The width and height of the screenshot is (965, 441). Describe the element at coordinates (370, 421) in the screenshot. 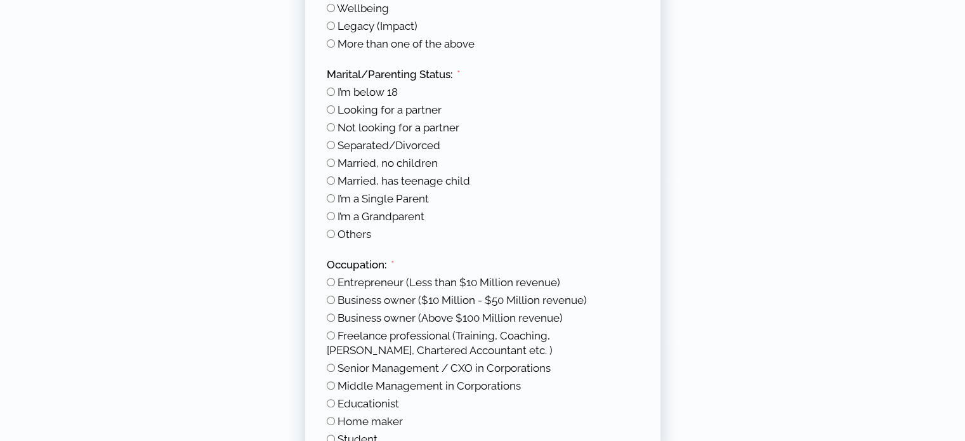

I see `span: Home maker` at that location.